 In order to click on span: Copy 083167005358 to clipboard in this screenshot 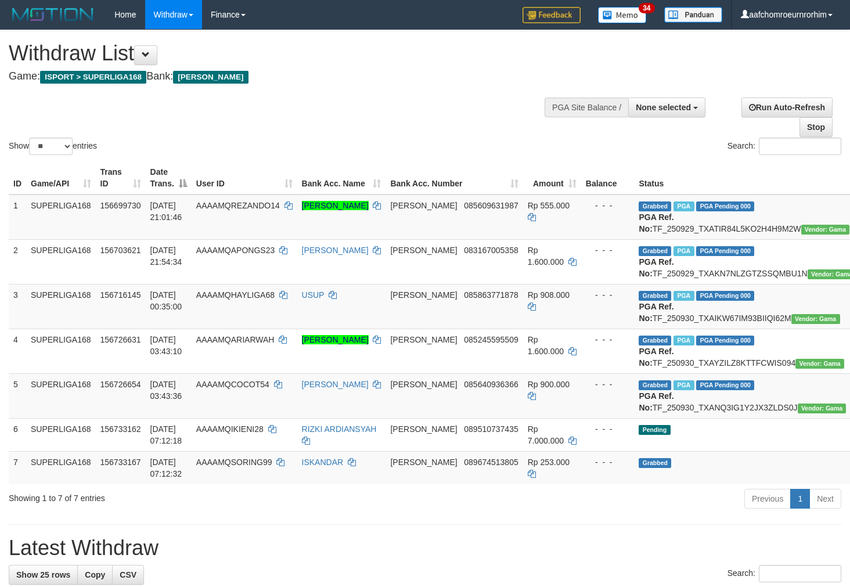, I will do `click(491, 250)`.